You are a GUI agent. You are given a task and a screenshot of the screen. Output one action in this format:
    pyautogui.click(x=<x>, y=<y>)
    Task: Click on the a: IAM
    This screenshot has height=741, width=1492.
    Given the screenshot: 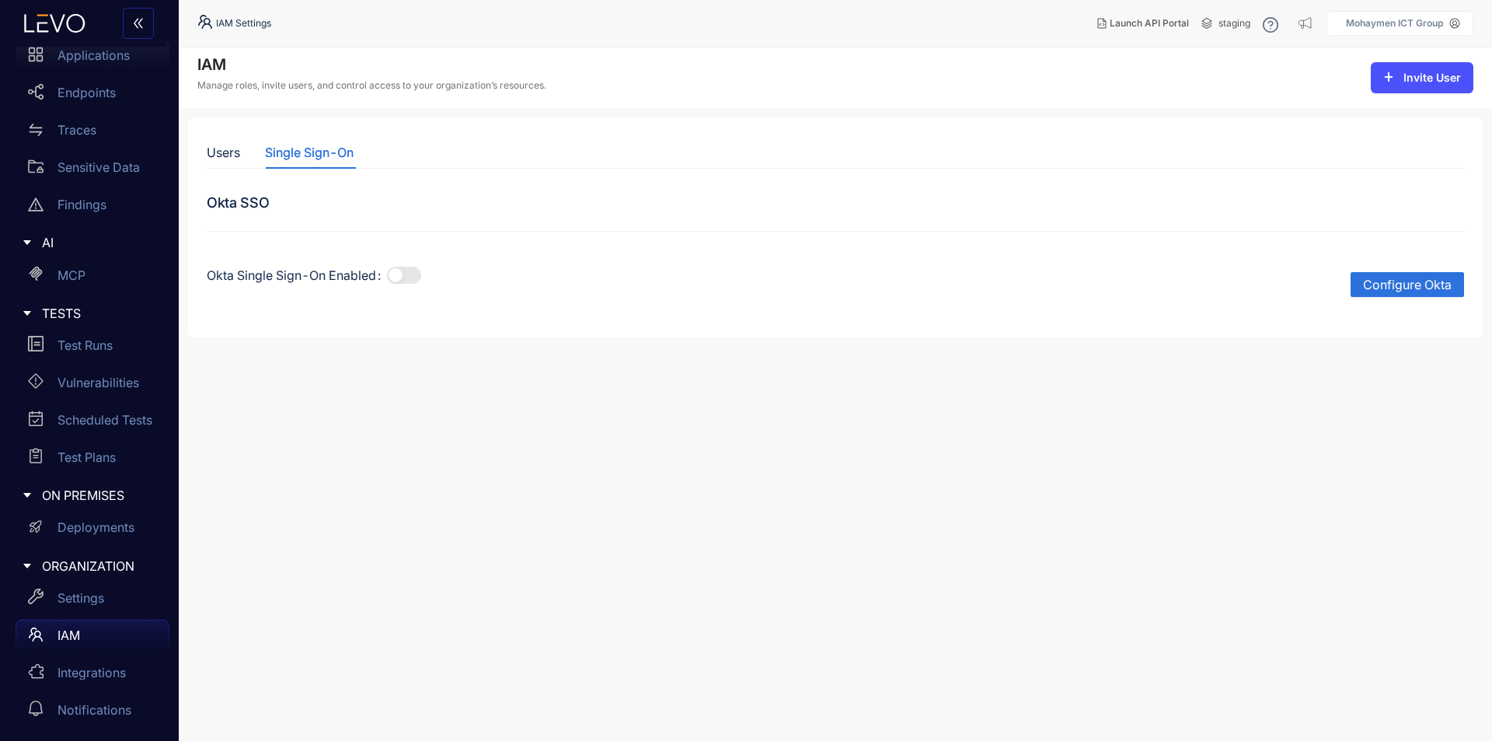 What is the action you would take?
    pyautogui.click(x=92, y=638)
    